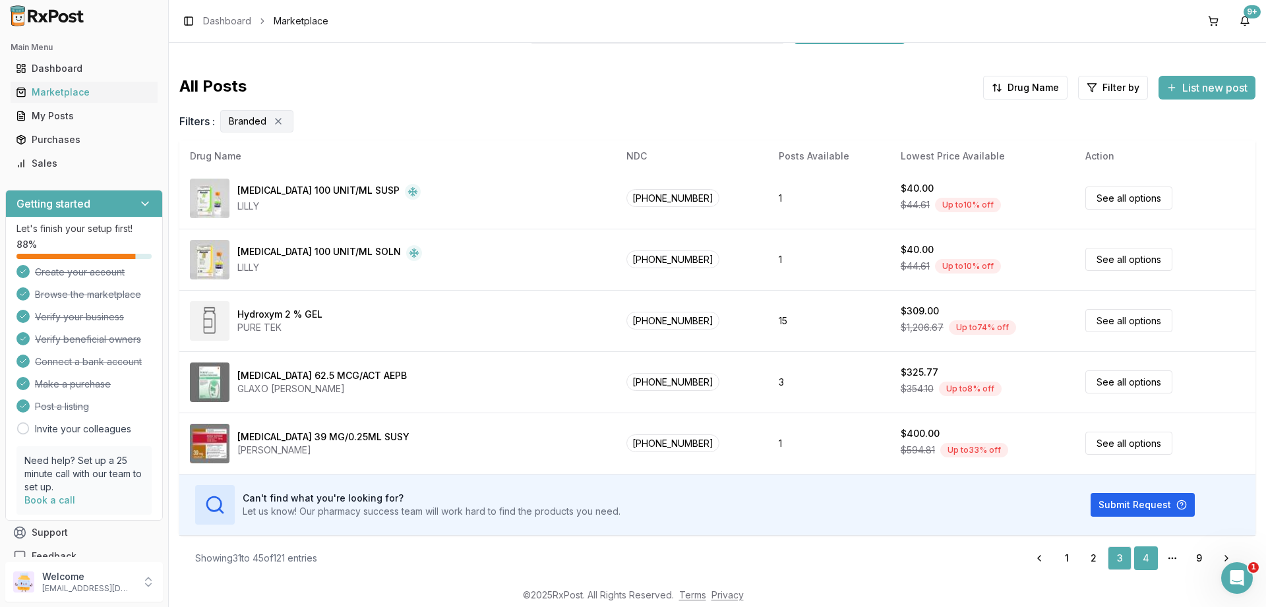  Describe the element at coordinates (1215, 88) in the screenshot. I see `span: List new post` at that location.